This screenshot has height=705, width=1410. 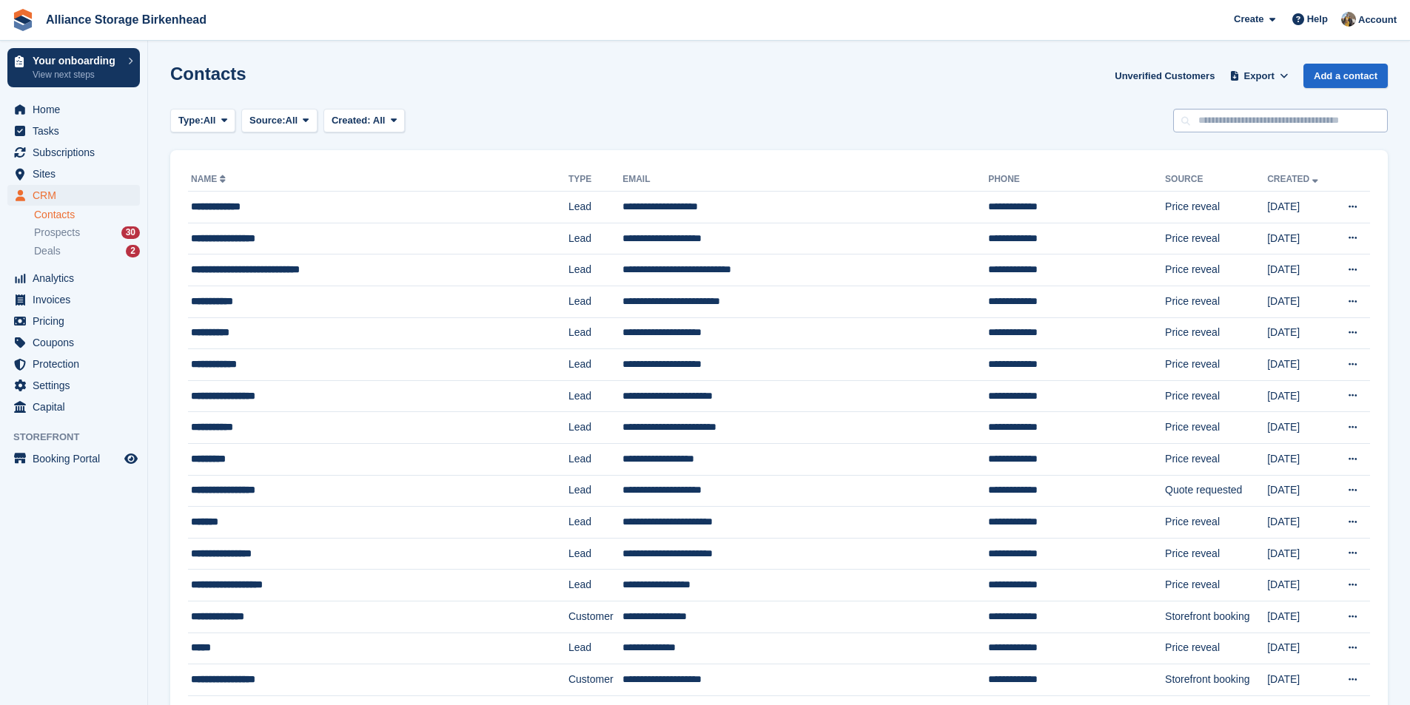 I want to click on a: Preview store, so click(x=131, y=459).